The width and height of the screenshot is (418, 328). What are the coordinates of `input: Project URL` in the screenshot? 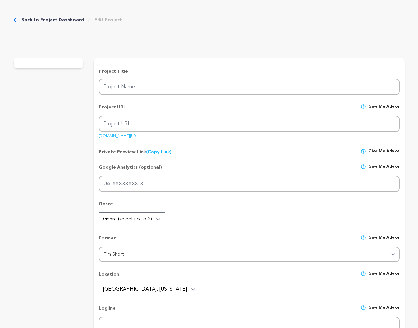 It's located at (249, 123).